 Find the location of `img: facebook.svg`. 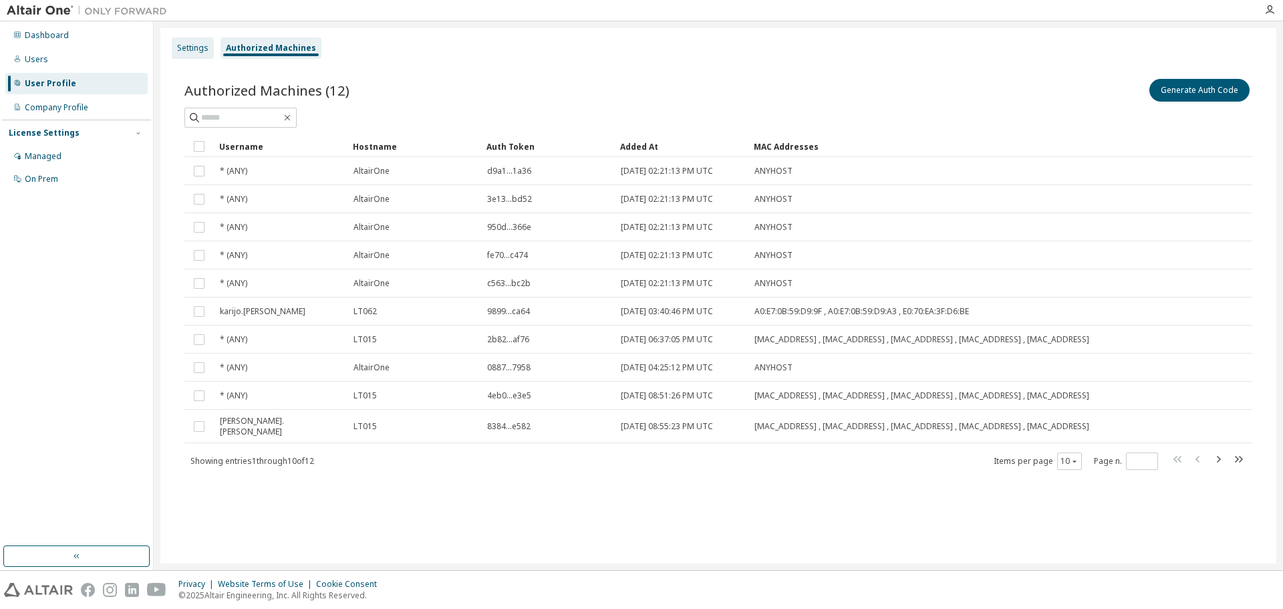

img: facebook.svg is located at coordinates (88, 589).